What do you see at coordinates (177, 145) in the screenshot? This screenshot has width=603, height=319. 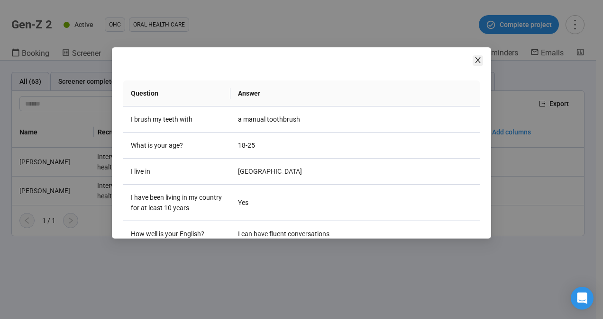 I see `td: What is your age?` at bounding box center [177, 145].